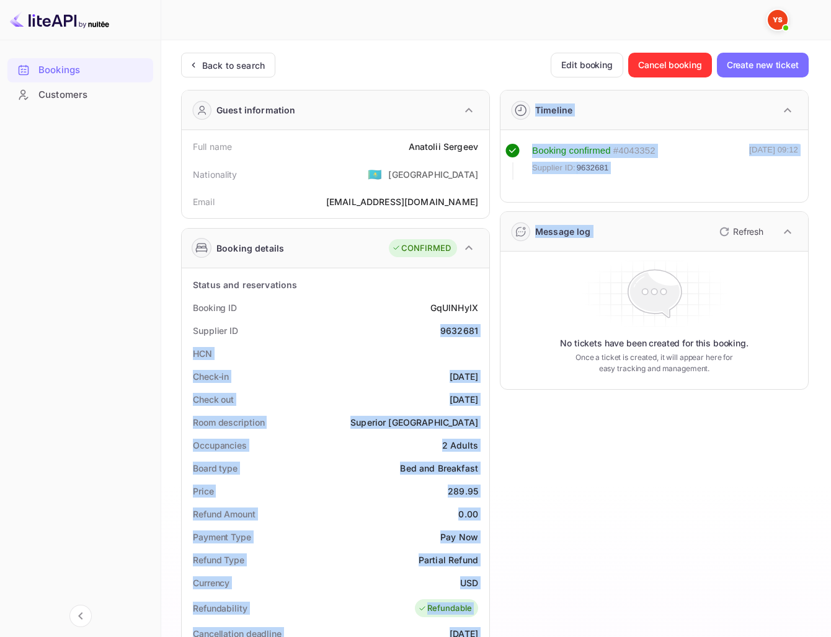 The height and width of the screenshot is (637, 831). What do you see at coordinates (233, 65) in the screenshot?
I see `ya-tr-span: Back to search` at bounding box center [233, 65].